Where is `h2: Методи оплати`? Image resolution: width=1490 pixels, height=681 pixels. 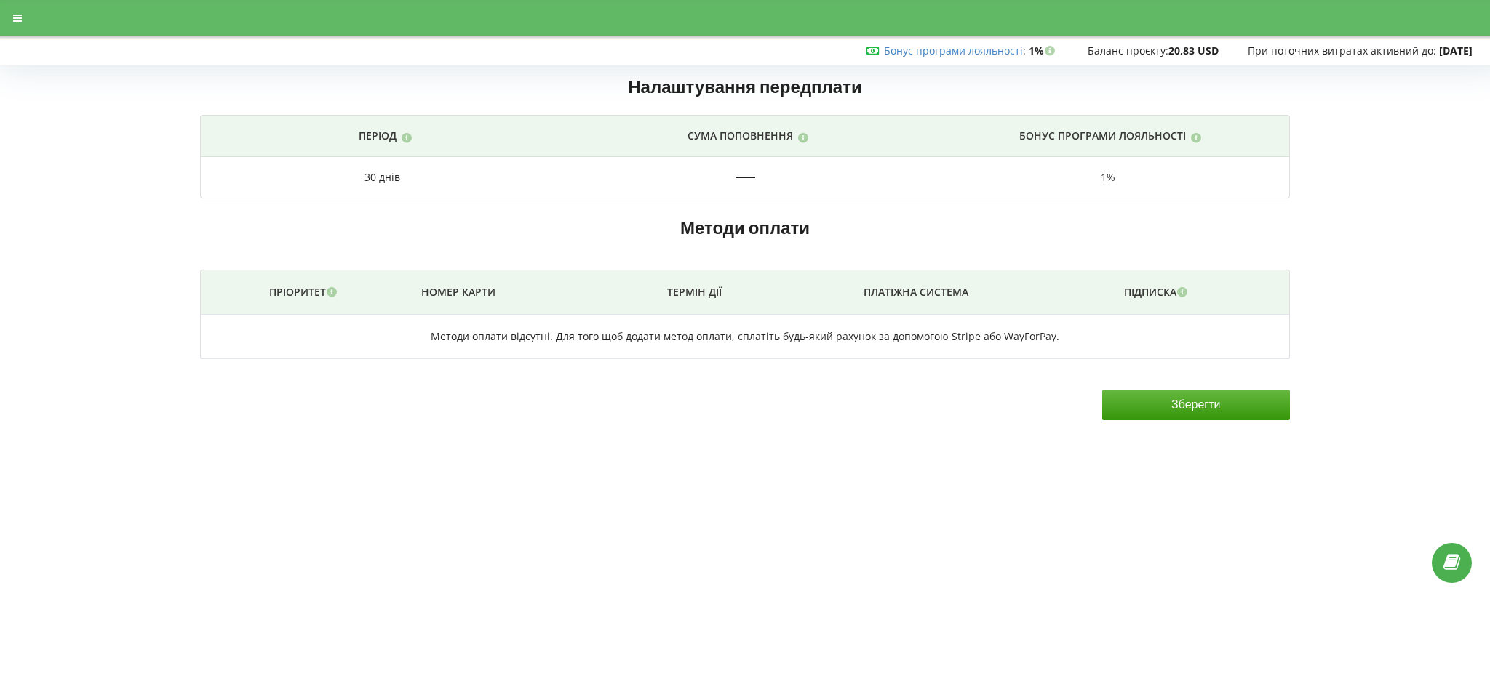
h2: Методи оплати is located at coordinates (745, 228).